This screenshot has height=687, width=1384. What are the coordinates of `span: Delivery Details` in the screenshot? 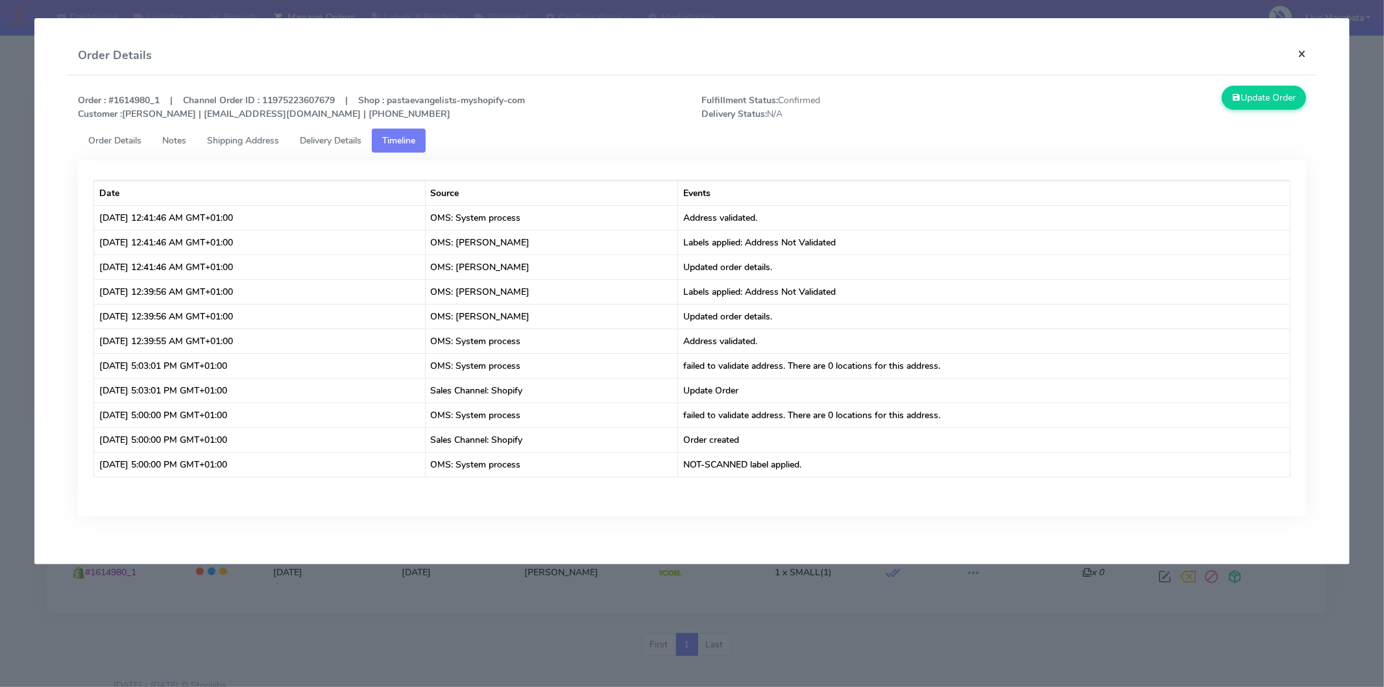 It's located at (330, 140).